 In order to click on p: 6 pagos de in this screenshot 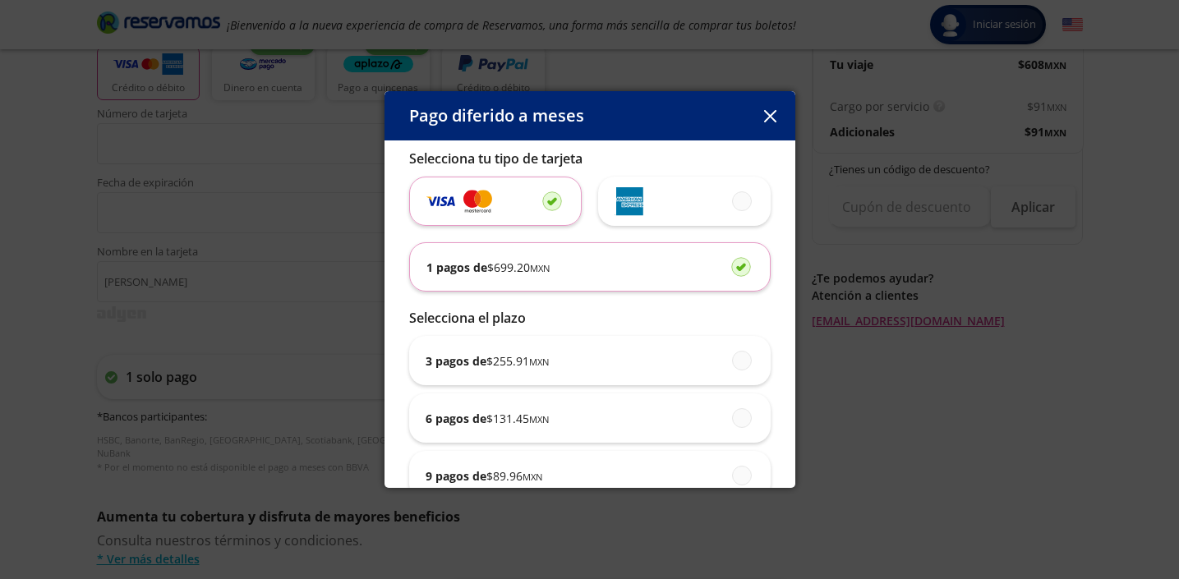, I will do `click(487, 418)`.